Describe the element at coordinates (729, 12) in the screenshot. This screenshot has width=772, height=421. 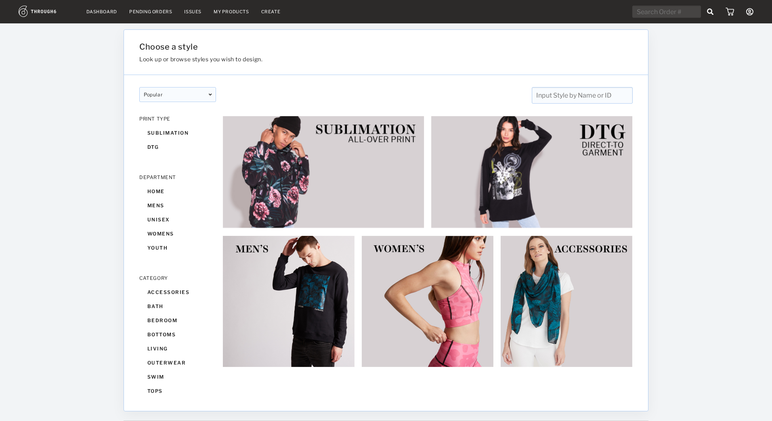
I see `img: icon_cart.dab5cea1.svg` at that location.